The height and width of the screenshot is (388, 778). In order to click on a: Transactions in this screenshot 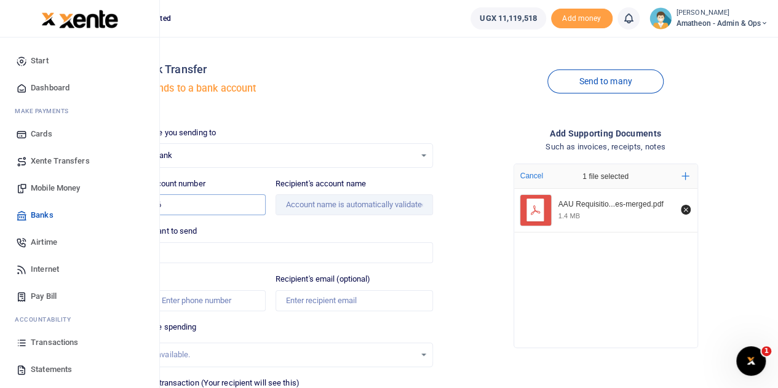, I will do `click(79, 343)`.